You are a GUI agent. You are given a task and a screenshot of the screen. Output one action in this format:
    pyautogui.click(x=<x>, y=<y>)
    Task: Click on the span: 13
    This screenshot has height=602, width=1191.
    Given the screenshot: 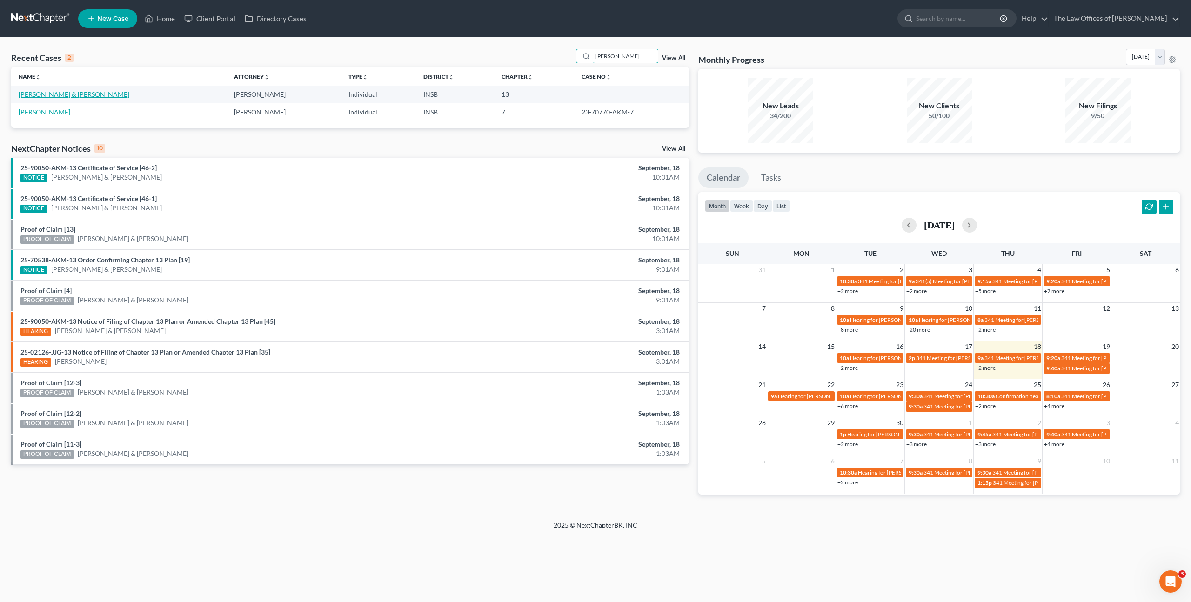 What is the action you would take?
    pyautogui.click(x=1175, y=308)
    